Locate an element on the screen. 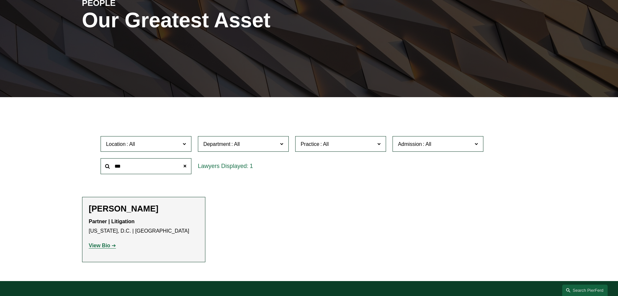 Image resolution: width=618 pixels, height=296 pixels. span: 1 is located at coordinates (251, 166).